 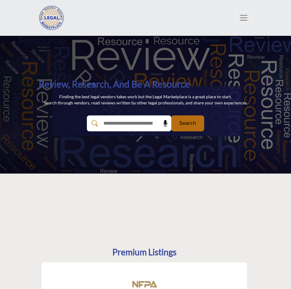 What do you see at coordinates (187, 124) in the screenshot?
I see `button: Search` at bounding box center [187, 124].